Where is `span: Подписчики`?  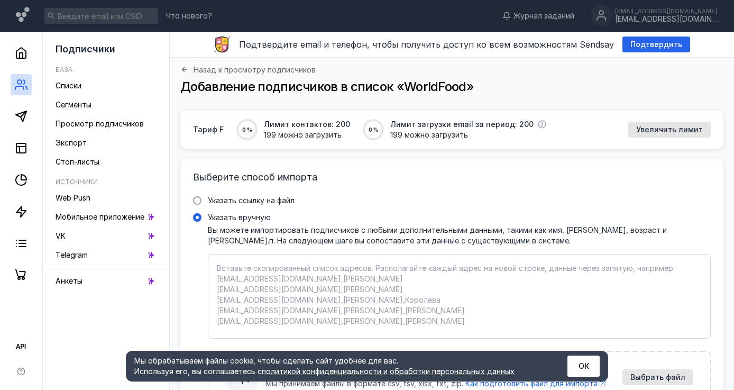 span: Подписчики is located at coordinates (85, 49).